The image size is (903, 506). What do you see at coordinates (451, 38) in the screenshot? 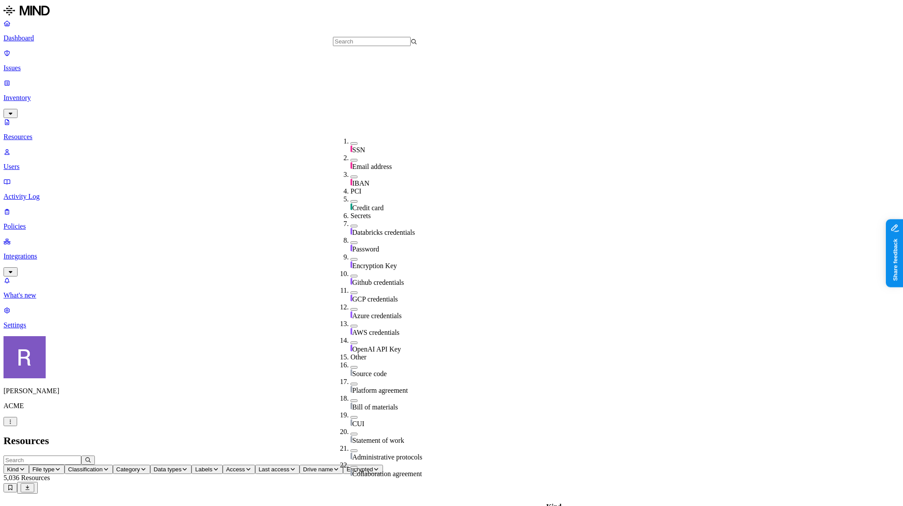
I see `p: Dashboard` at bounding box center [451, 38].